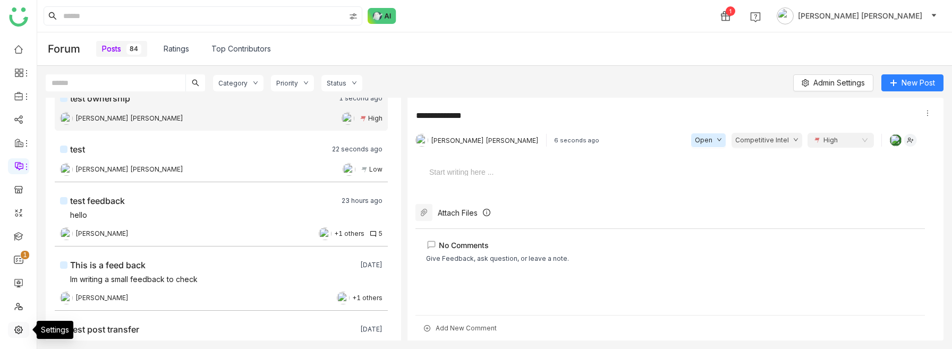 The width and height of the screenshot is (952, 349). I want to click on div: test ownership, so click(100, 98).